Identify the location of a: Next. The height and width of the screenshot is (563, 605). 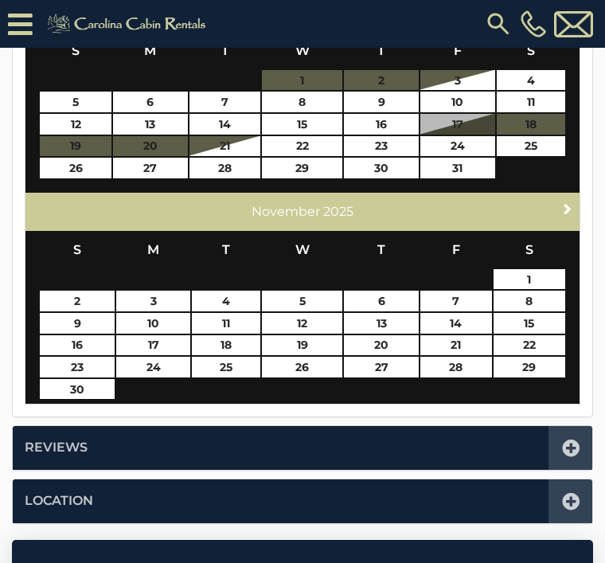
(568, 209).